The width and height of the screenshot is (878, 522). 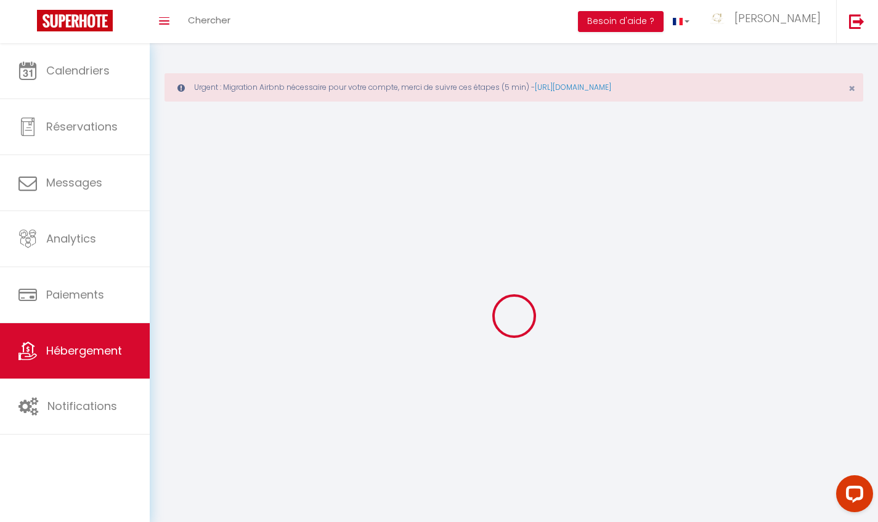 What do you see at coordinates (71, 238) in the screenshot?
I see `span: Analytics` at bounding box center [71, 238].